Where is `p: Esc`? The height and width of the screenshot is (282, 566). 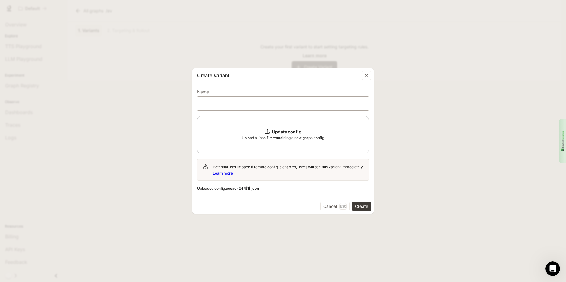
p: Esc is located at coordinates (343, 206).